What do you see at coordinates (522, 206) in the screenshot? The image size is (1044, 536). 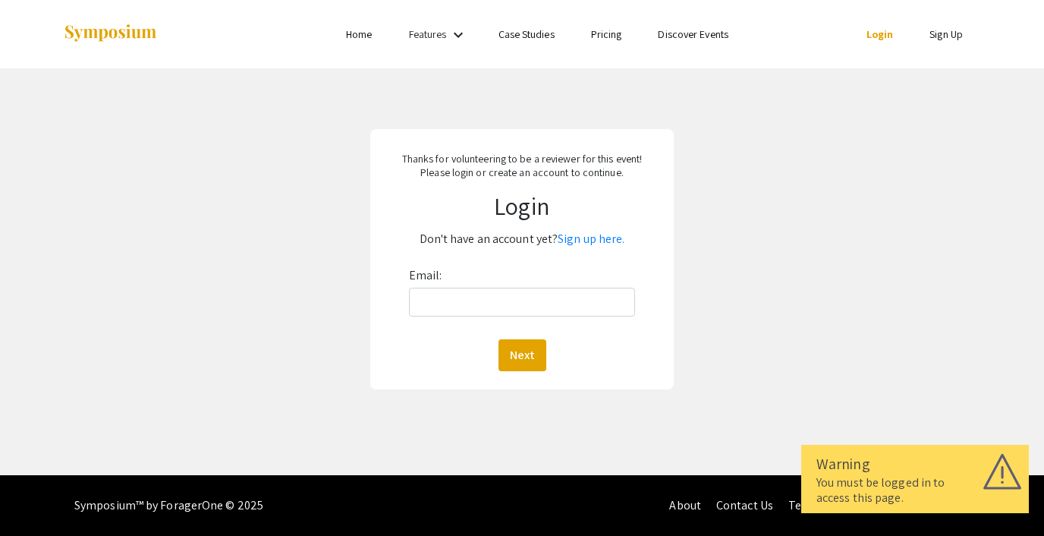 I see `h1: Login` at bounding box center [522, 206].